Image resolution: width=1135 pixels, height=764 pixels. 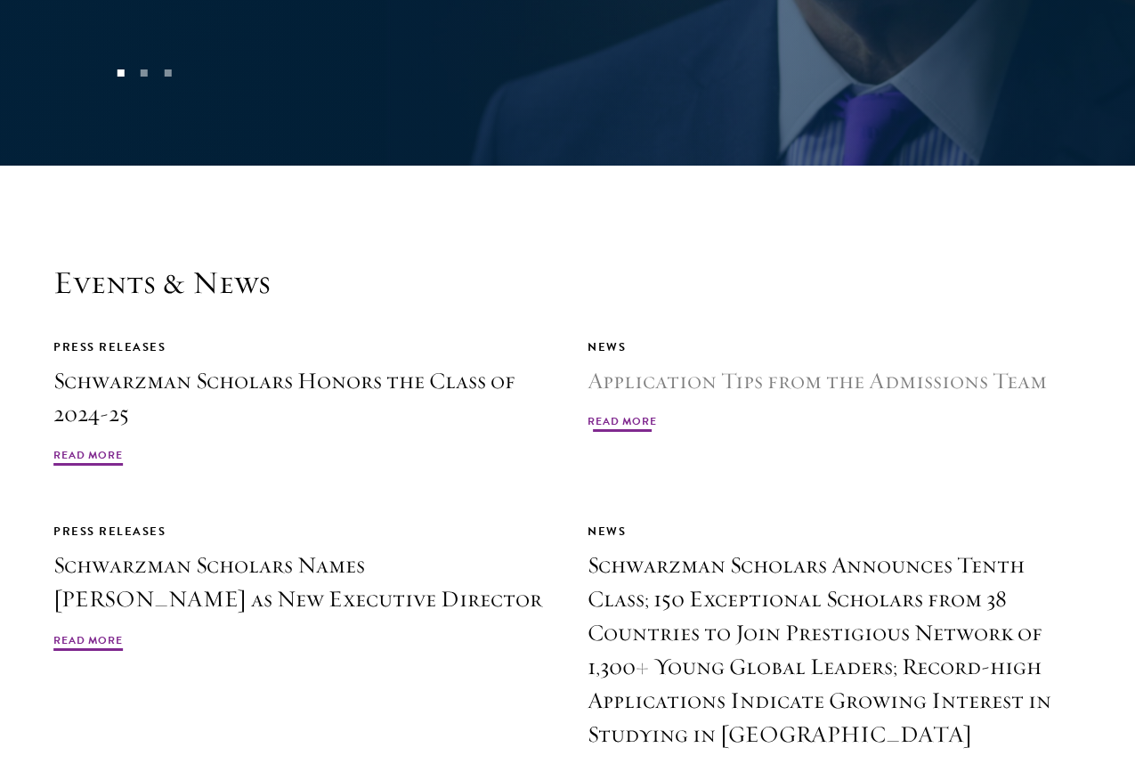 I want to click on a: News Application Tips from the Admissions Team Read More, so click(x=834, y=386).